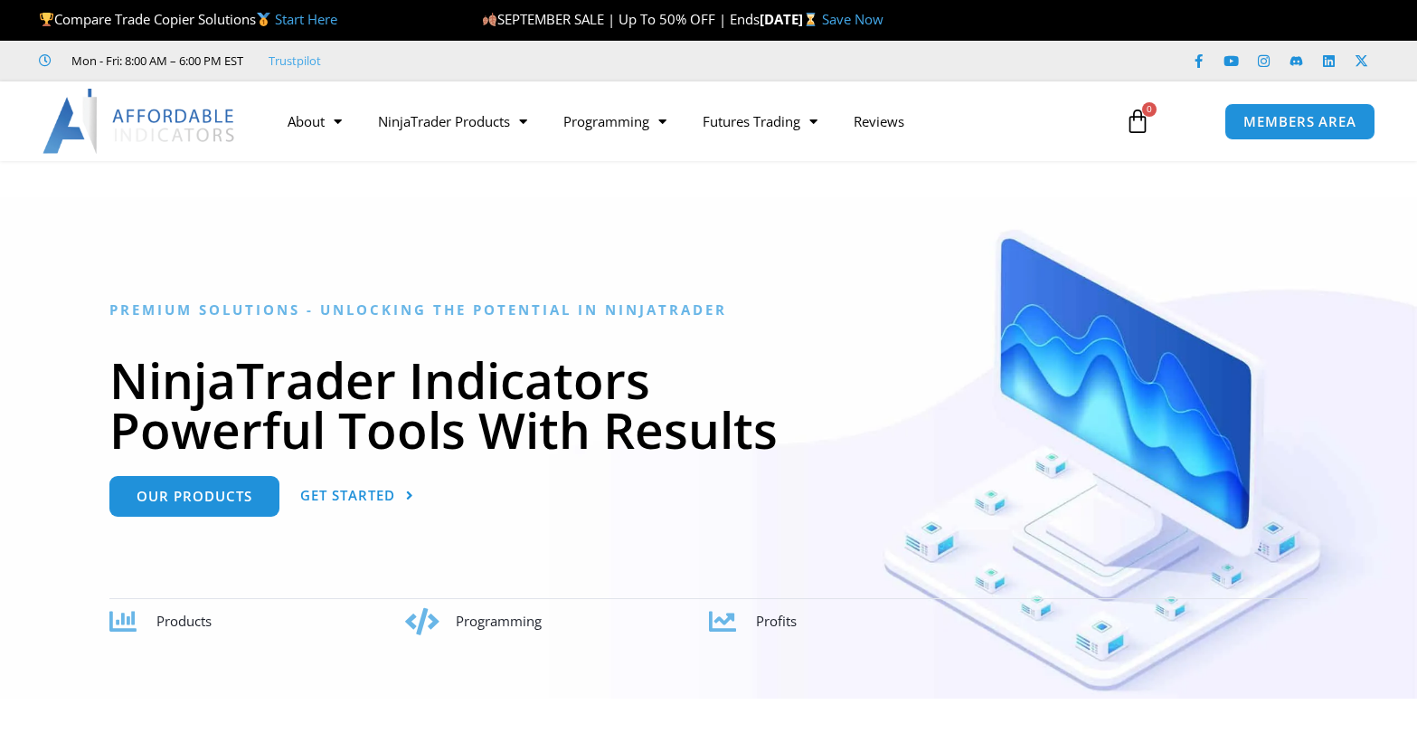 The image size is (1417, 743). Describe the element at coordinates (347, 495) in the screenshot. I see `span: Get Started` at that location.